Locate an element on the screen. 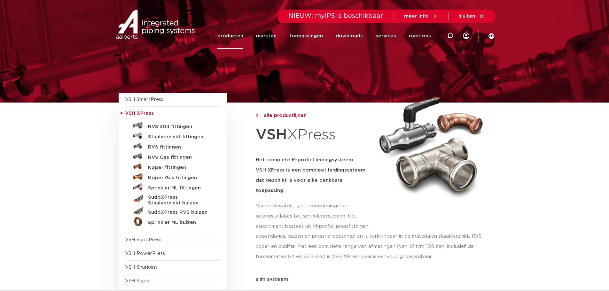 The image size is (609, 291). p: slim systeem is located at coordinates (373, 280).